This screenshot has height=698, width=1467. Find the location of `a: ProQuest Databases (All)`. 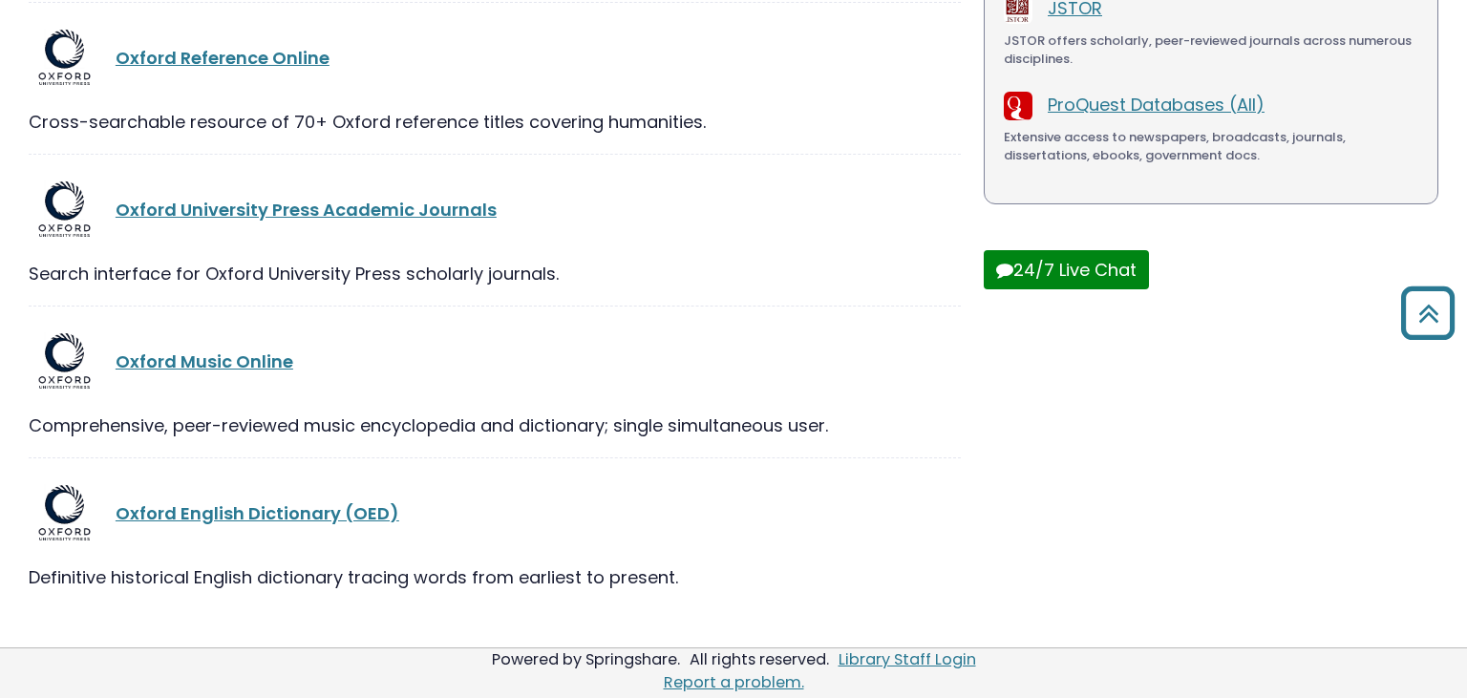

a: ProQuest Databases (All) is located at coordinates (1156, 104).